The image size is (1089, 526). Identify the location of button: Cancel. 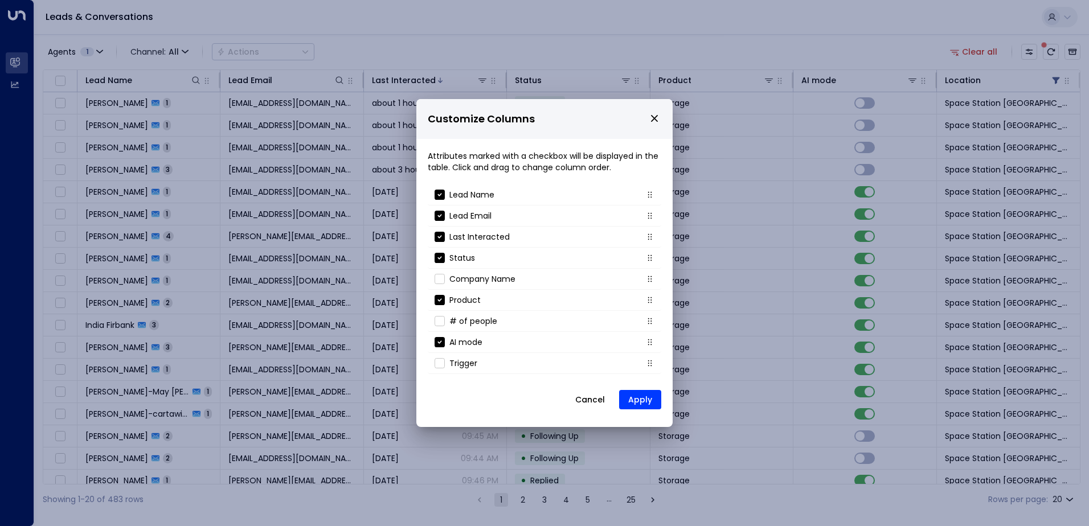
(590, 400).